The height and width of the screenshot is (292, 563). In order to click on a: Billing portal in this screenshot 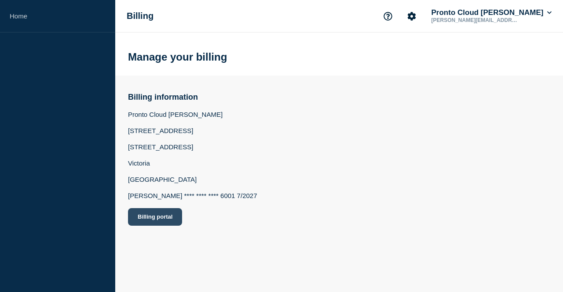, I will do `click(193, 217)`.